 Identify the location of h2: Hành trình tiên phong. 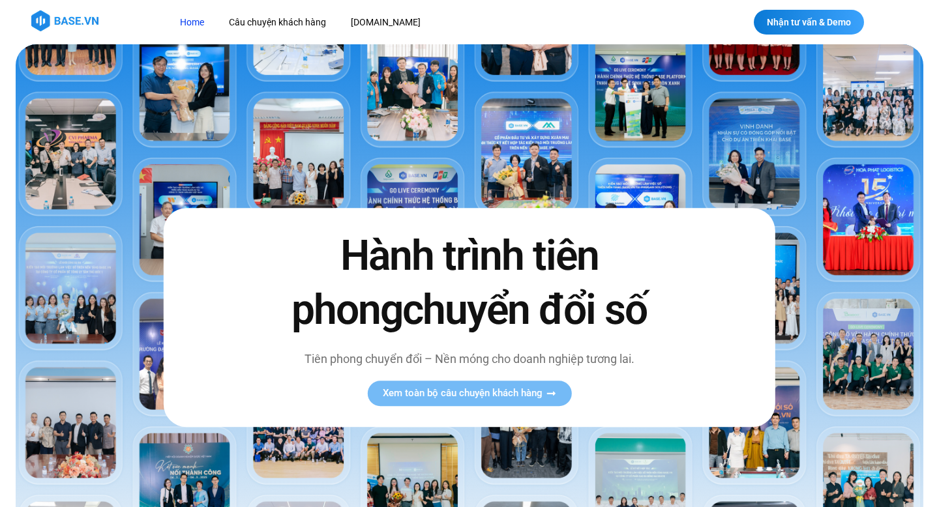
(469, 283).